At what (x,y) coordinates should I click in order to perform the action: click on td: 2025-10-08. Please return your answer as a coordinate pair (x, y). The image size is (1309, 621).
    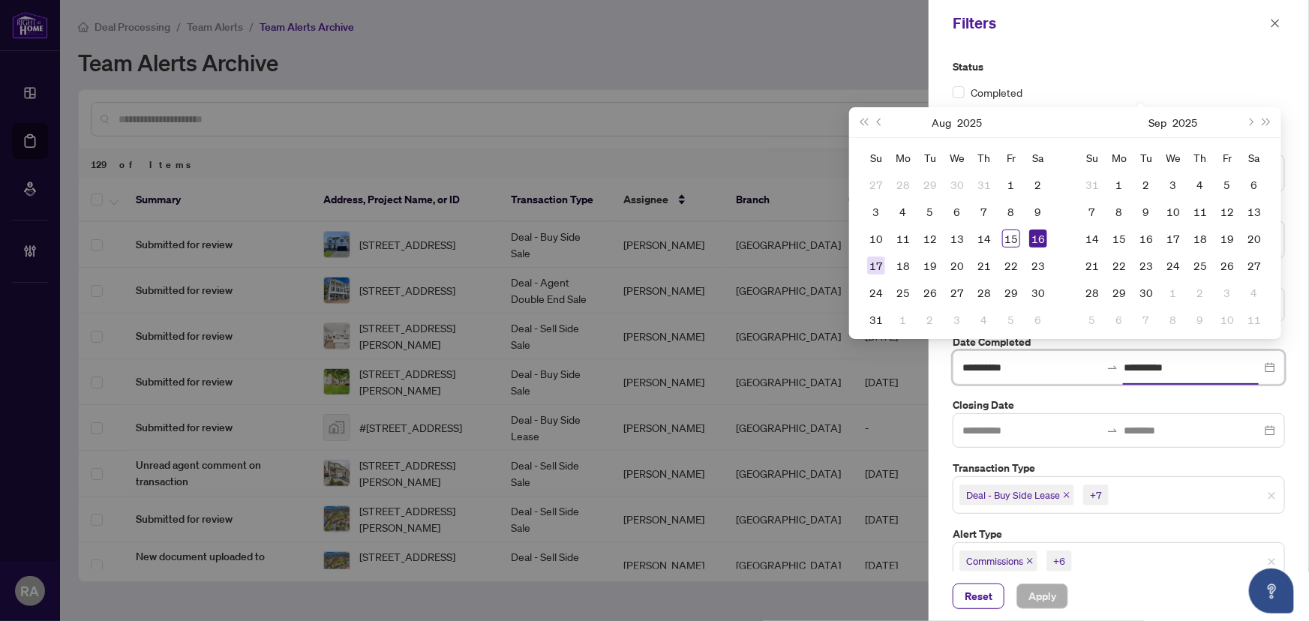
    Looking at the image, I should click on (1173, 320).